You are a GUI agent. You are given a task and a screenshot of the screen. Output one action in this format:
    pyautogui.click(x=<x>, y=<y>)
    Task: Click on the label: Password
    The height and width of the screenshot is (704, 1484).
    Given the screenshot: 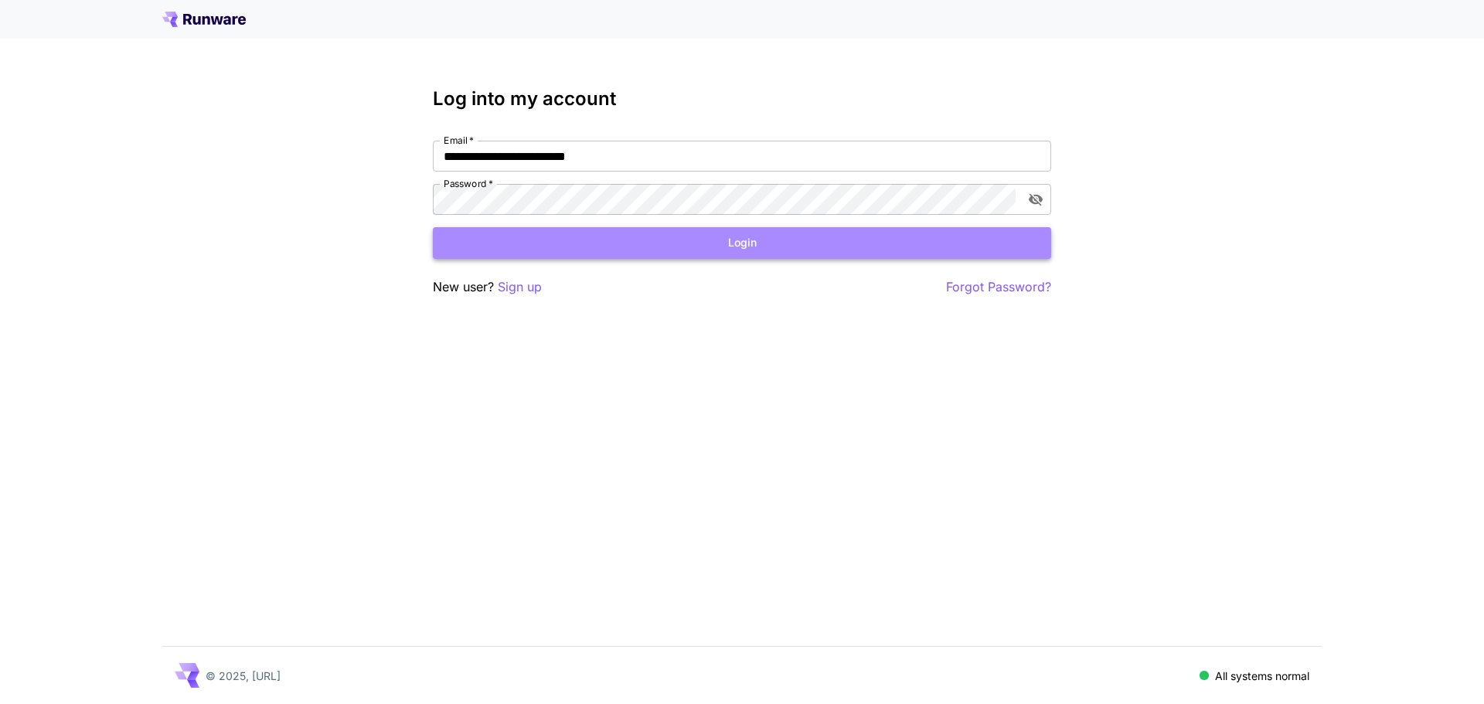 What is the action you would take?
    pyautogui.click(x=468, y=183)
    